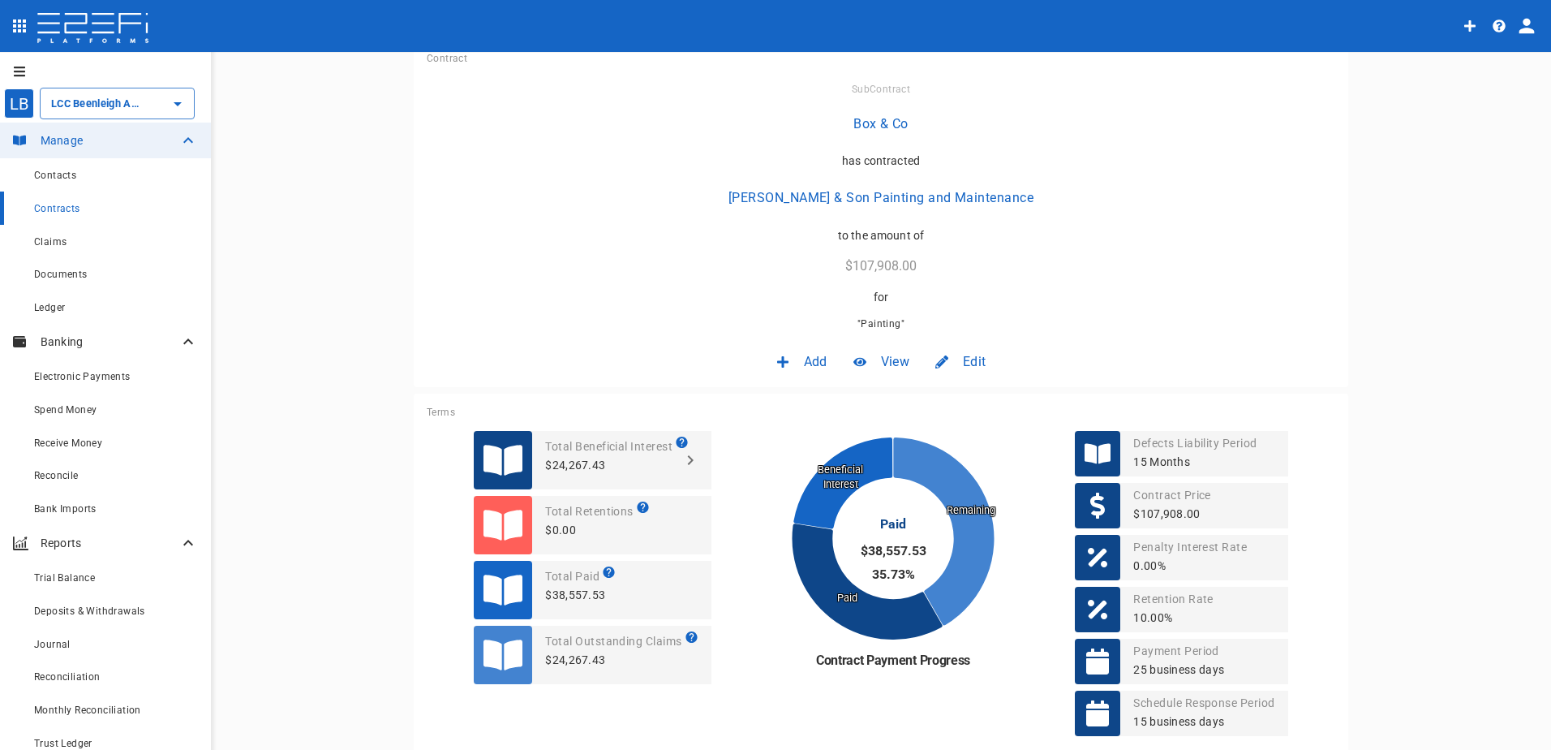 This screenshot has width=1551, height=750. What do you see at coordinates (65, 410) in the screenshot?
I see `span: Spend Money` at bounding box center [65, 410].